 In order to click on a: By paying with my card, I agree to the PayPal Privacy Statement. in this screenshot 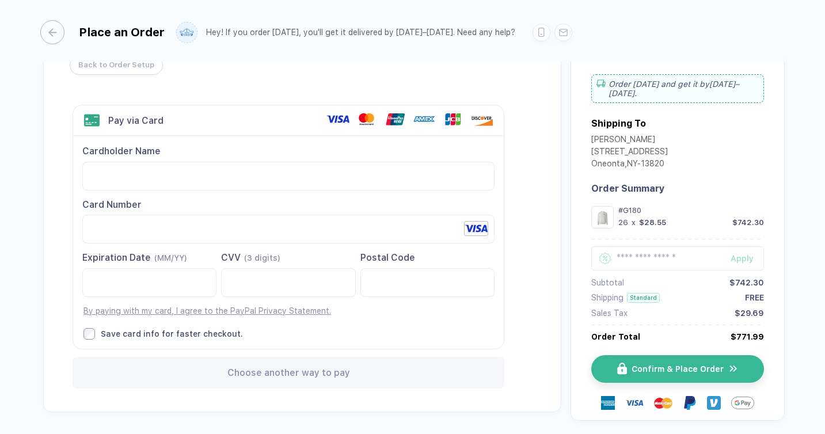, I will do `click(207, 311)`.